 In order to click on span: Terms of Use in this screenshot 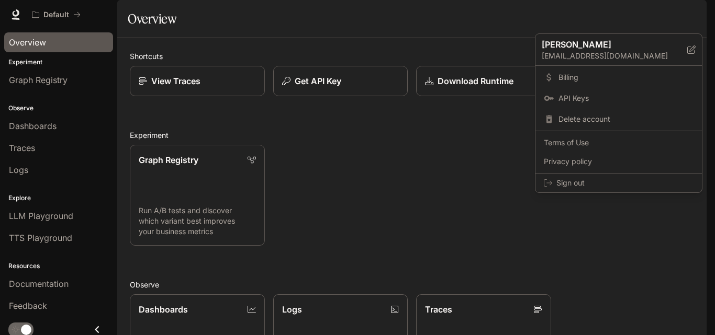, I will do `click(618, 143)`.